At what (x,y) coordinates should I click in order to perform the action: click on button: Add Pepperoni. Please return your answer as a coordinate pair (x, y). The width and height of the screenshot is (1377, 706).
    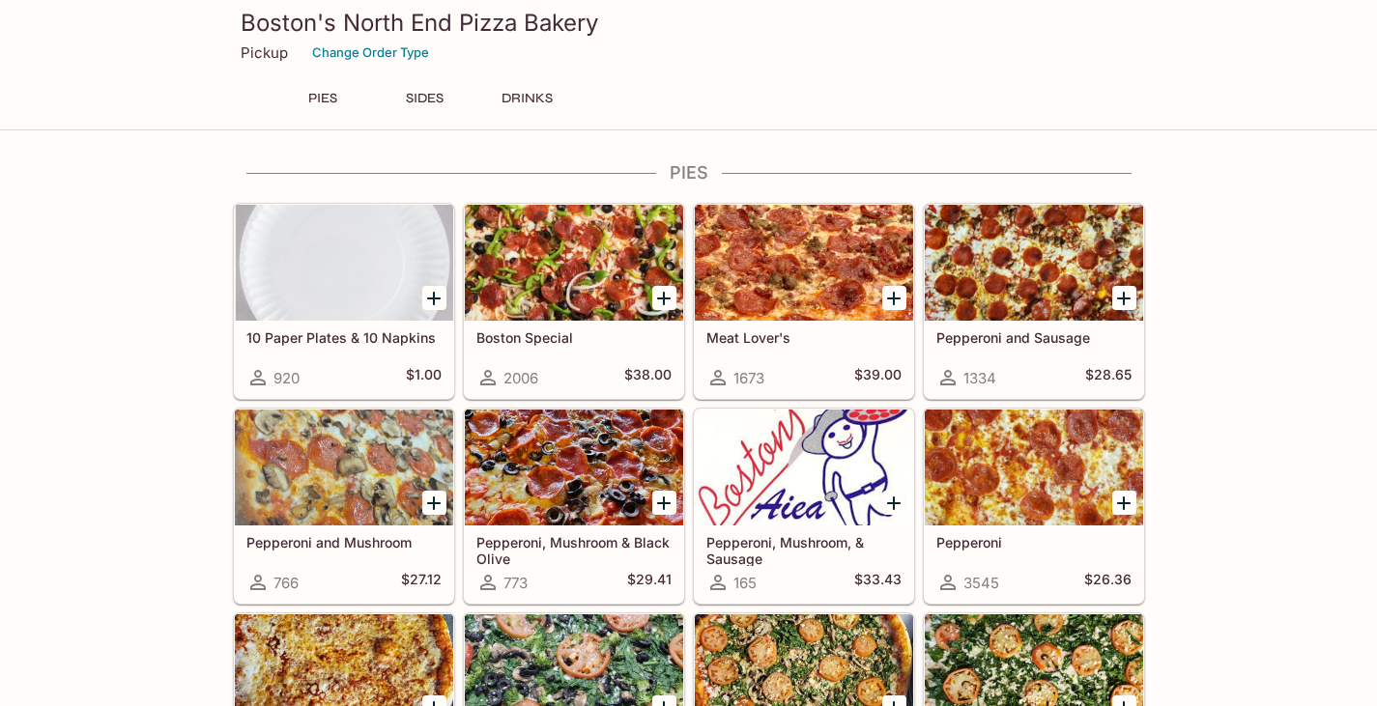
    Looking at the image, I should click on (1123, 502).